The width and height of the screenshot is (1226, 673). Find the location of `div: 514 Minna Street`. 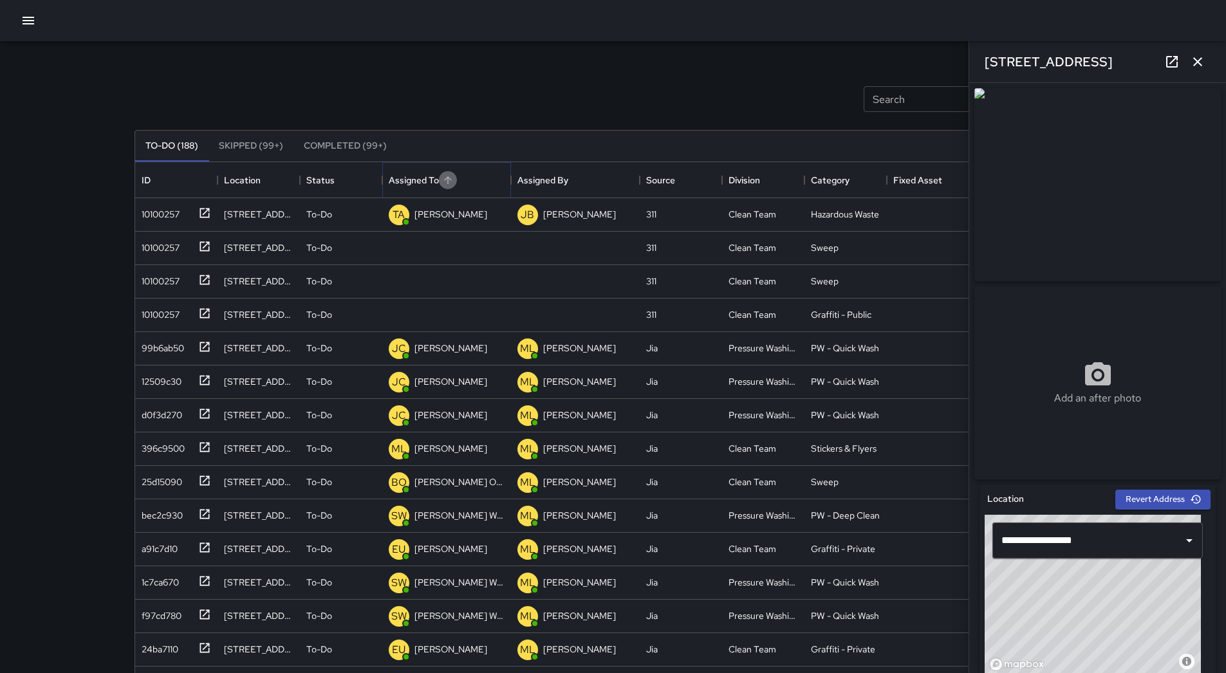

div: 514 Minna Street is located at coordinates (259, 549).